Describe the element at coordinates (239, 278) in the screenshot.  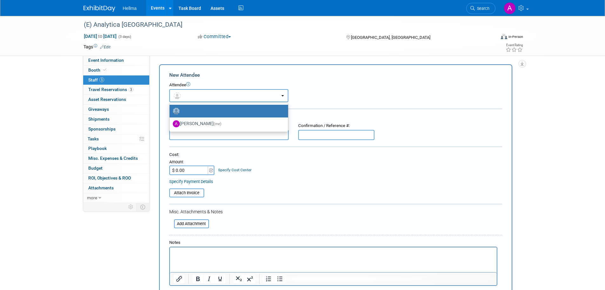
I see `button: Subscript` at that location.